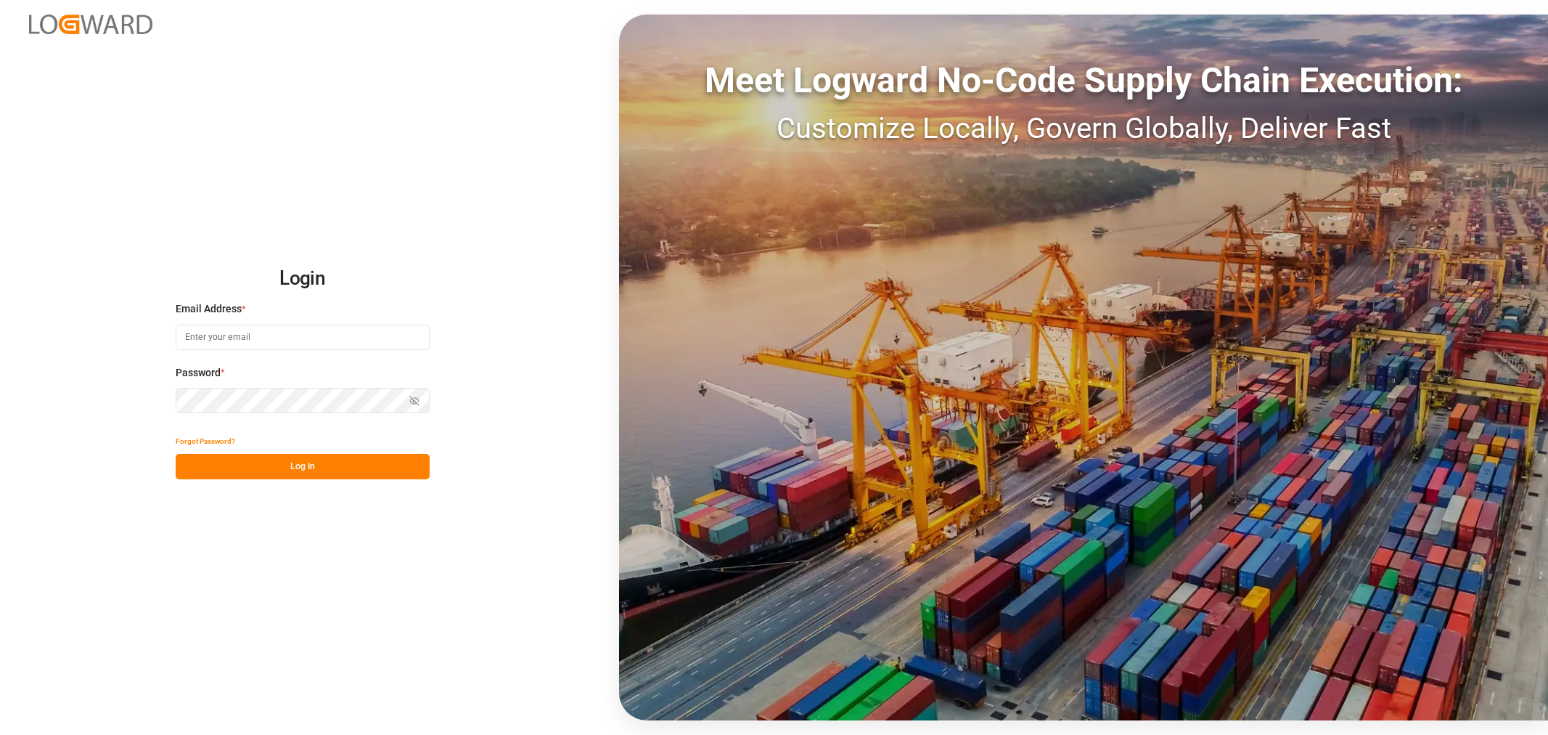  What do you see at coordinates (91, 24) in the screenshot?
I see `img: Logward_new_orange.png` at bounding box center [91, 24].